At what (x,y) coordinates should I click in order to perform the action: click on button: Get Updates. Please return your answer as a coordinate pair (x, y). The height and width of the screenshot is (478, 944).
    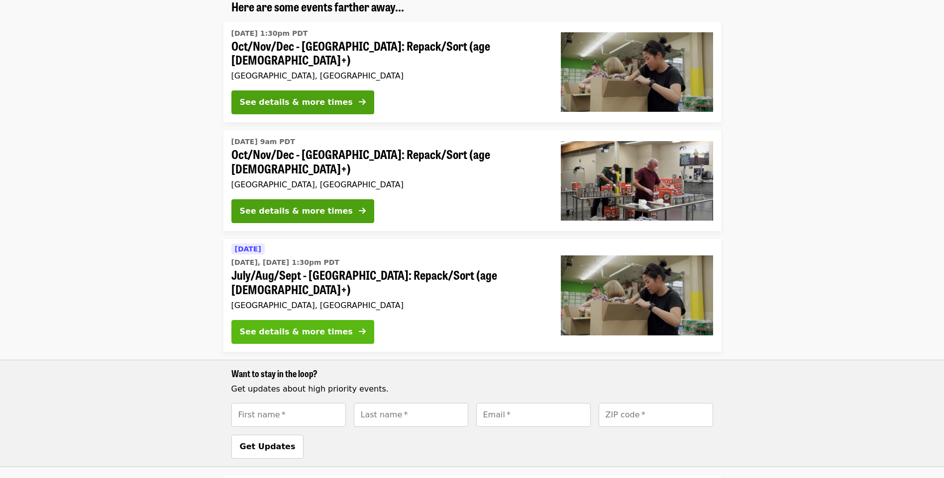
    Looking at the image, I should click on (268, 447).